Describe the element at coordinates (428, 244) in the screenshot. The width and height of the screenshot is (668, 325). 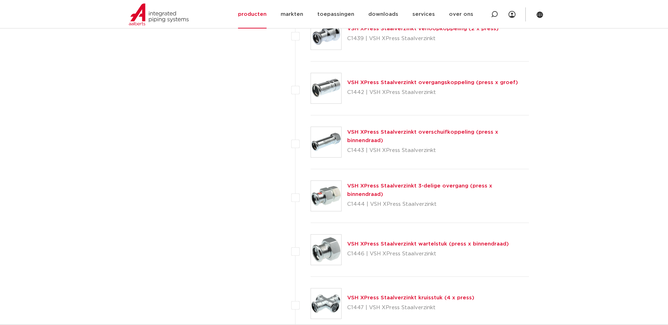
I see `a: VSH XPress Staalverzinkt wartelstuk (press x binnendraad)` at that location.